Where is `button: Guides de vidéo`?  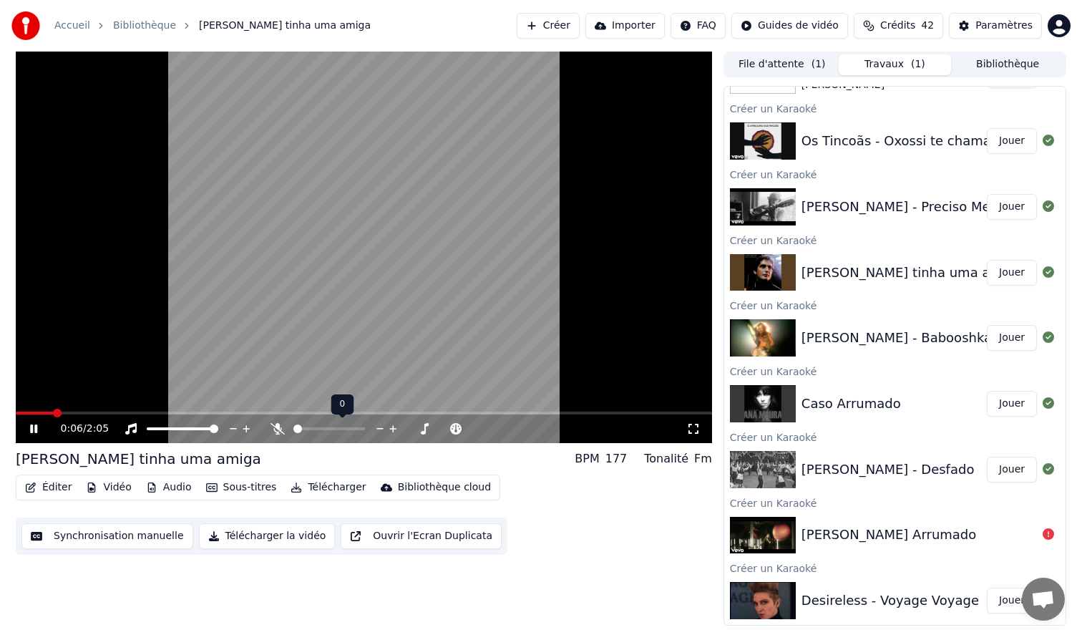 button: Guides de vidéo is located at coordinates (789, 26).